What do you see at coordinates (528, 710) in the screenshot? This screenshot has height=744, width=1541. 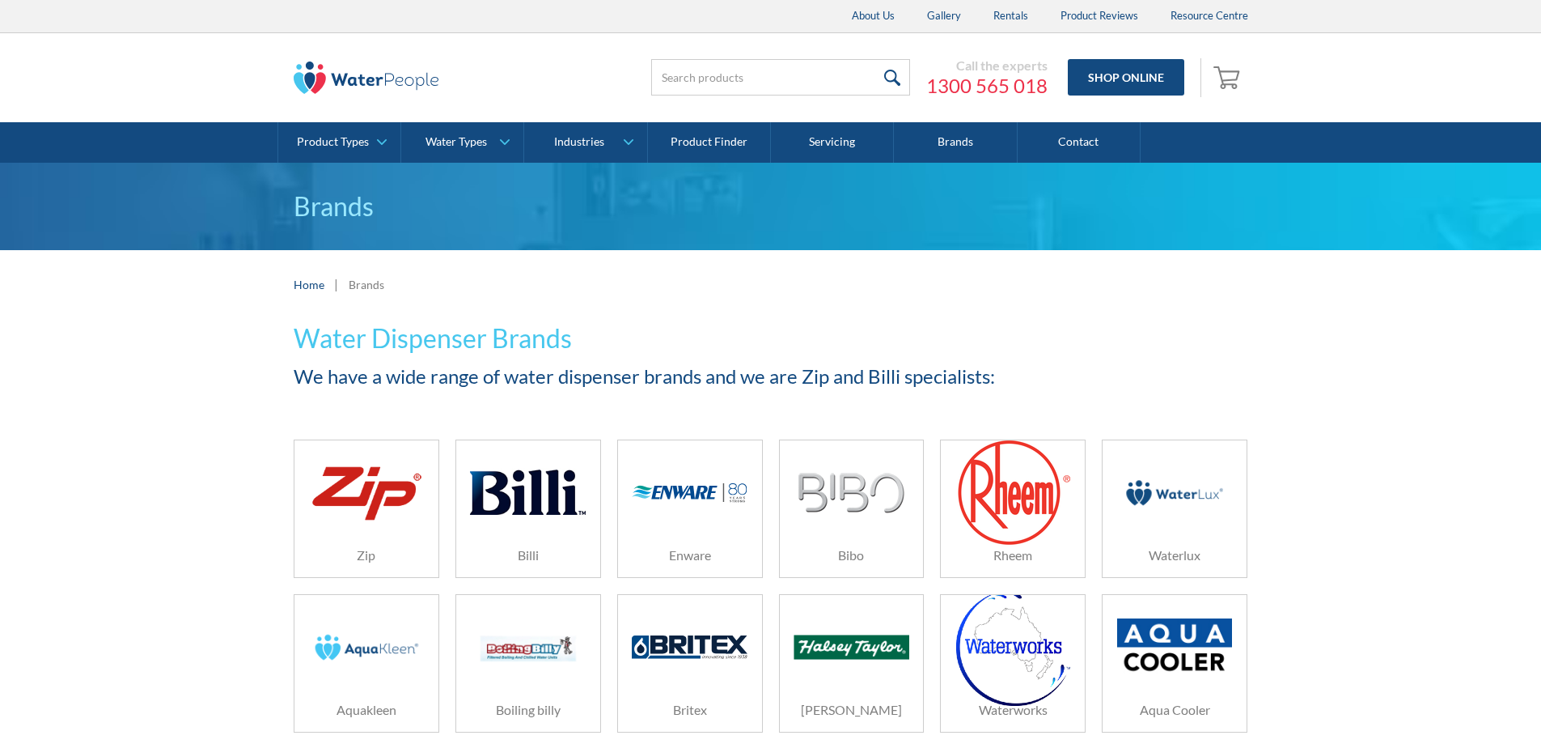 I see `h6: Boiling billy` at bounding box center [528, 710].